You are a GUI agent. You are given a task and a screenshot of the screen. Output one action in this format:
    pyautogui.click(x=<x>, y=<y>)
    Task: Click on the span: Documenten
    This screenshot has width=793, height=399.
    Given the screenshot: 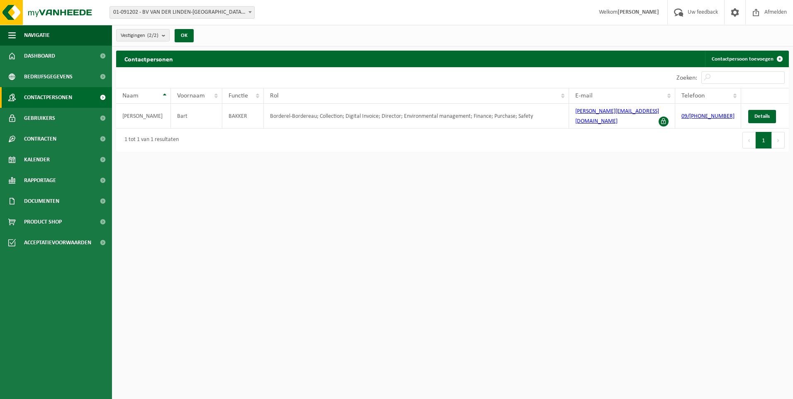 What is the action you would take?
    pyautogui.click(x=41, y=201)
    